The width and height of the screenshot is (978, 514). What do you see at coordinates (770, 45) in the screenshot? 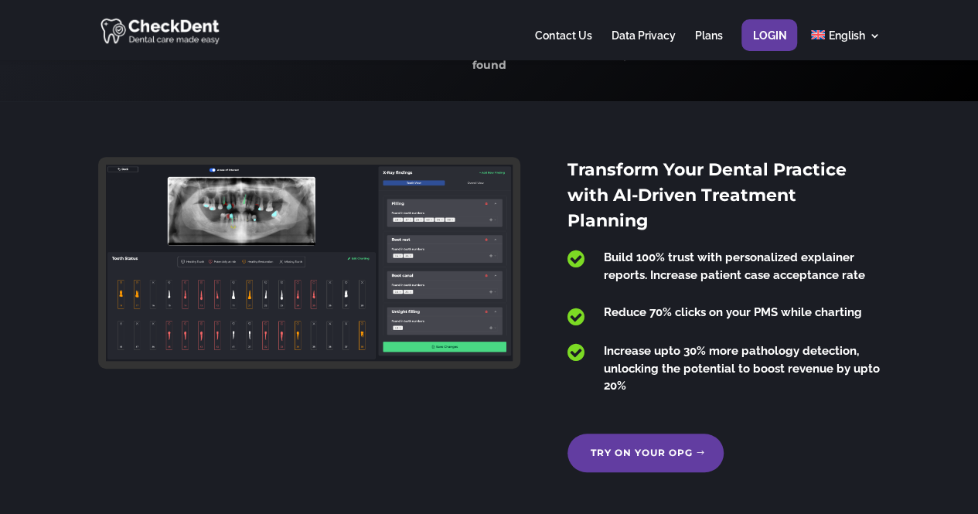
I see `a: Login` at bounding box center [770, 45].